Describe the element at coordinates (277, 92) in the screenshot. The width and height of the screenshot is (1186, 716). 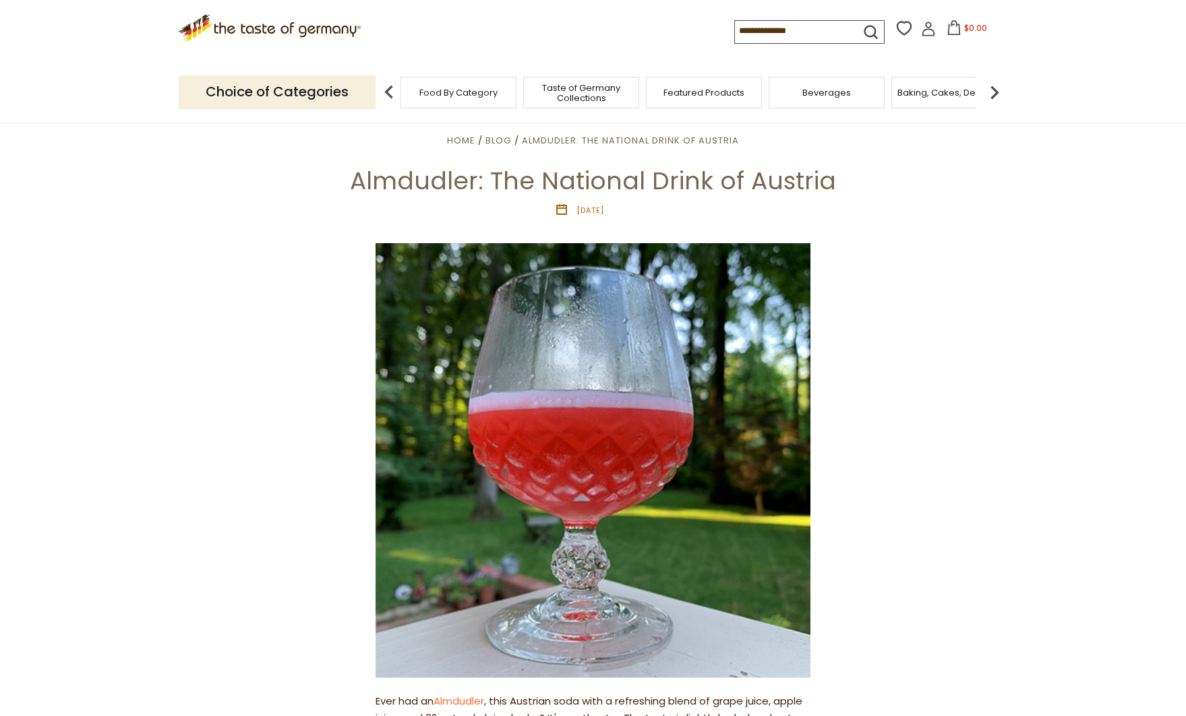
I see `p: Choice of Categories` at that location.